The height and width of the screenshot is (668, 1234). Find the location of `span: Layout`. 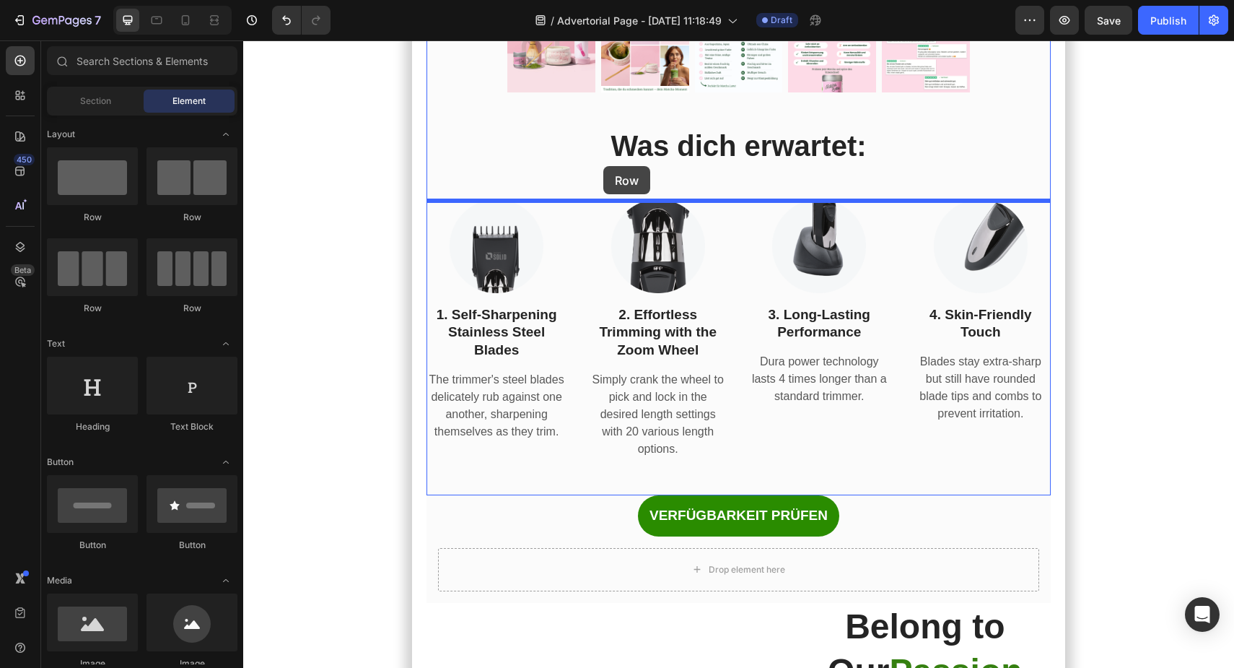

span: Layout is located at coordinates (61, 134).